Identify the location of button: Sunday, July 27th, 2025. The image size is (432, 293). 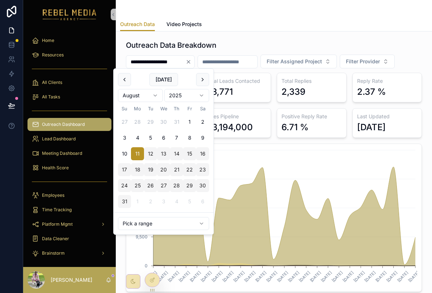
(124, 122).